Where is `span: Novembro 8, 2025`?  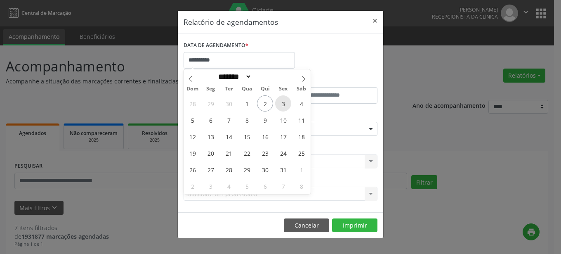 span: Novembro 8, 2025 is located at coordinates (301, 186).